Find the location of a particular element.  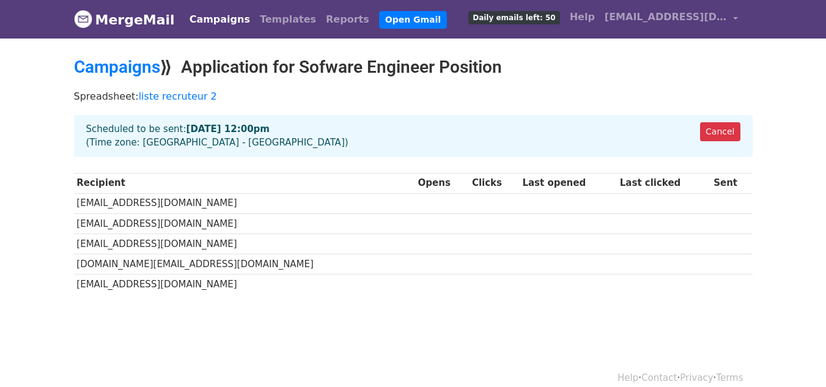

th: Recipient is located at coordinates (245, 183).